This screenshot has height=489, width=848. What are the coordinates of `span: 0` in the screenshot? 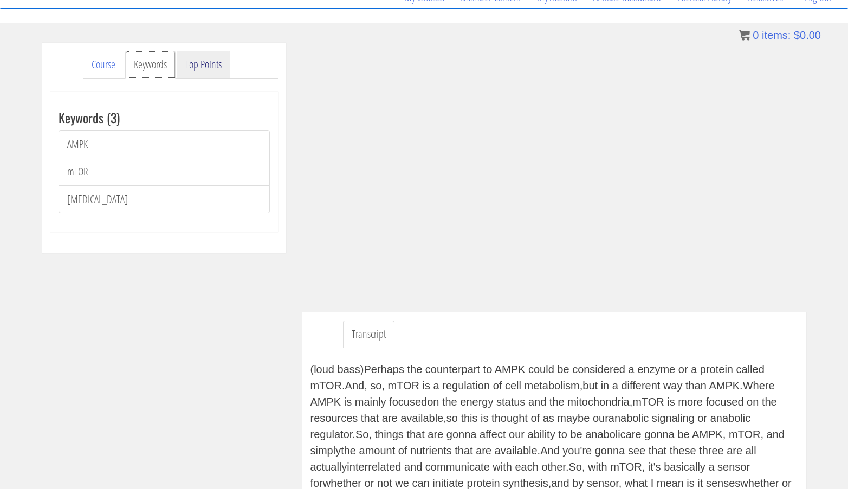 It's located at (756, 35).